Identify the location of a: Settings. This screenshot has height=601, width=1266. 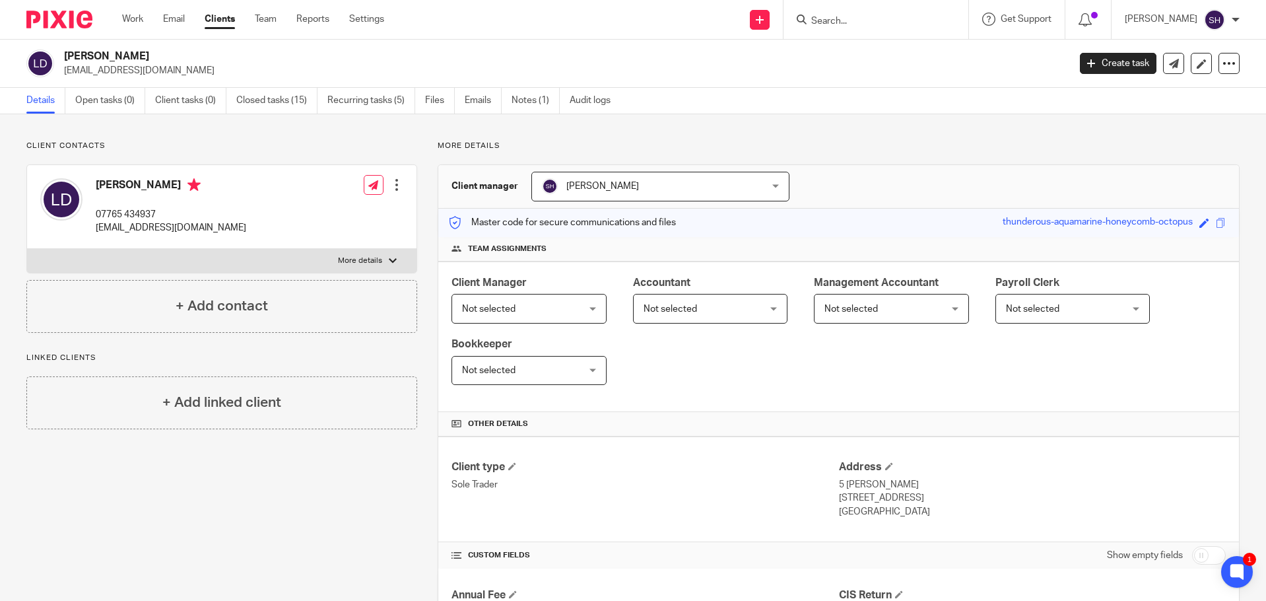
(366, 19).